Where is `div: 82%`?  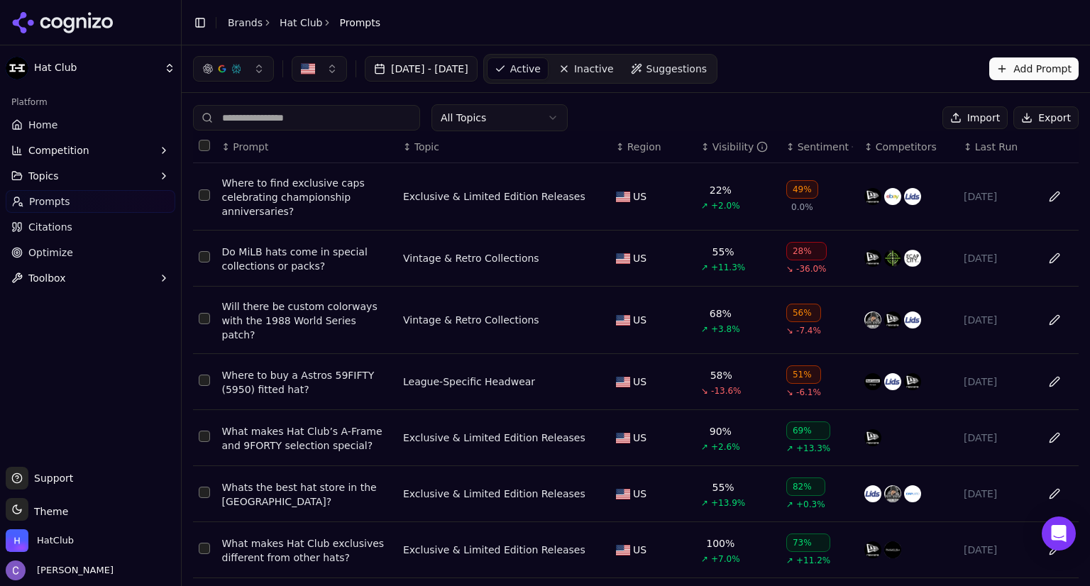
div: 82% is located at coordinates (805, 487).